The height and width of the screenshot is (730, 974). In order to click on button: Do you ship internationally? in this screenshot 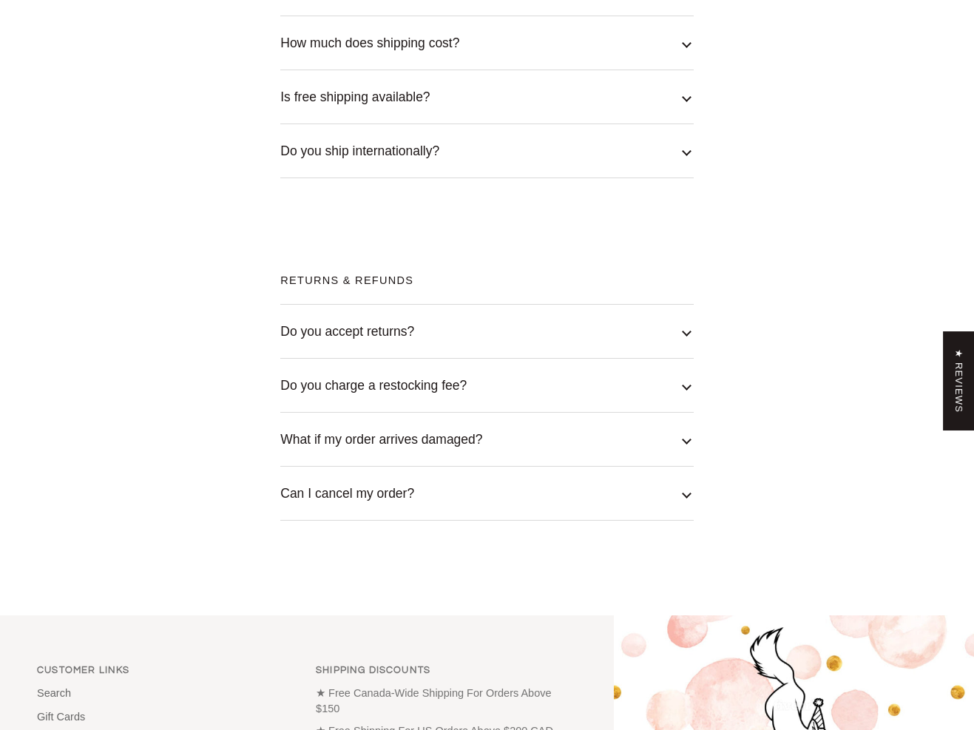, I will do `click(487, 151)`.